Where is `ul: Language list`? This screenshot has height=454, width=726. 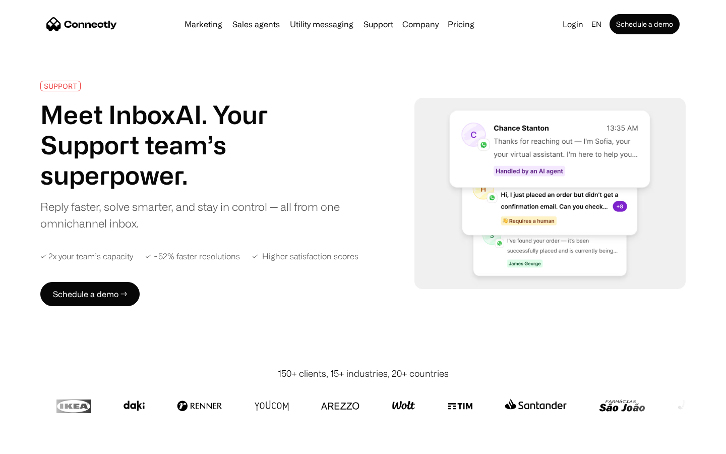 ul: Language list is located at coordinates (40, 443).